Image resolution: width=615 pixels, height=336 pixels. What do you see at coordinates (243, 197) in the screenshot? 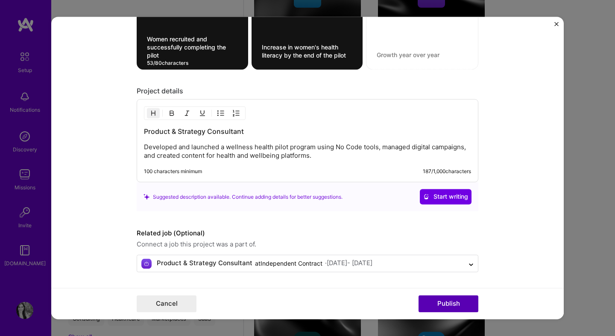
I see `div: Suggested description available. Continue adding details for better suggestions.` at bounding box center [243, 197].